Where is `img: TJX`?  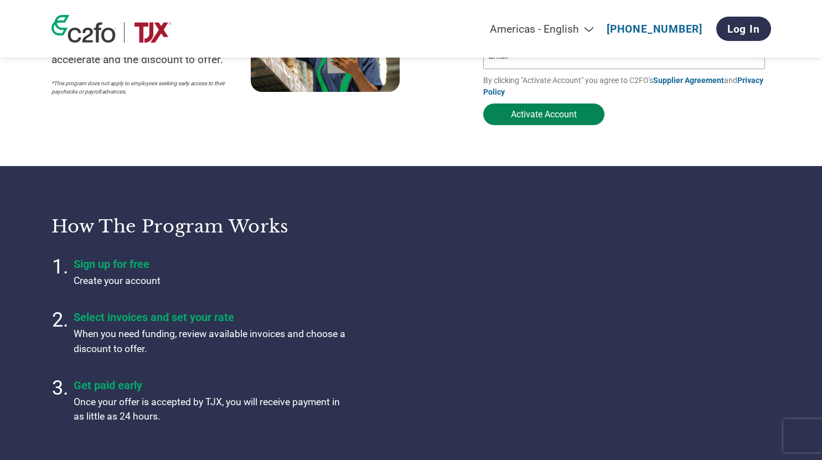 img: TJX is located at coordinates (153, 32).